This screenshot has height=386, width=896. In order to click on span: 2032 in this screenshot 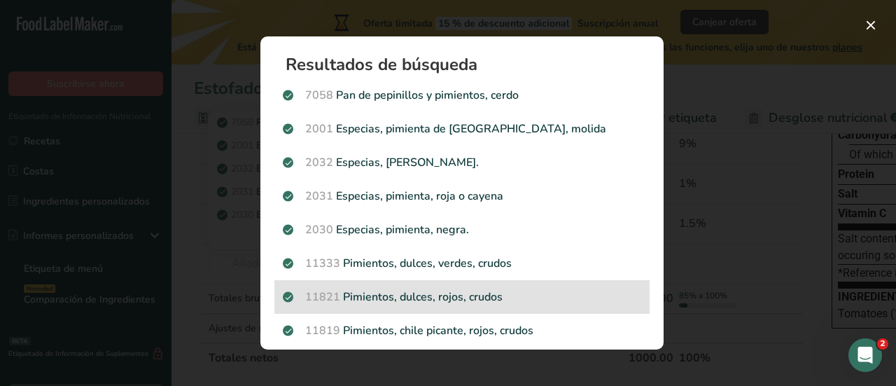, I will do `click(319, 162)`.